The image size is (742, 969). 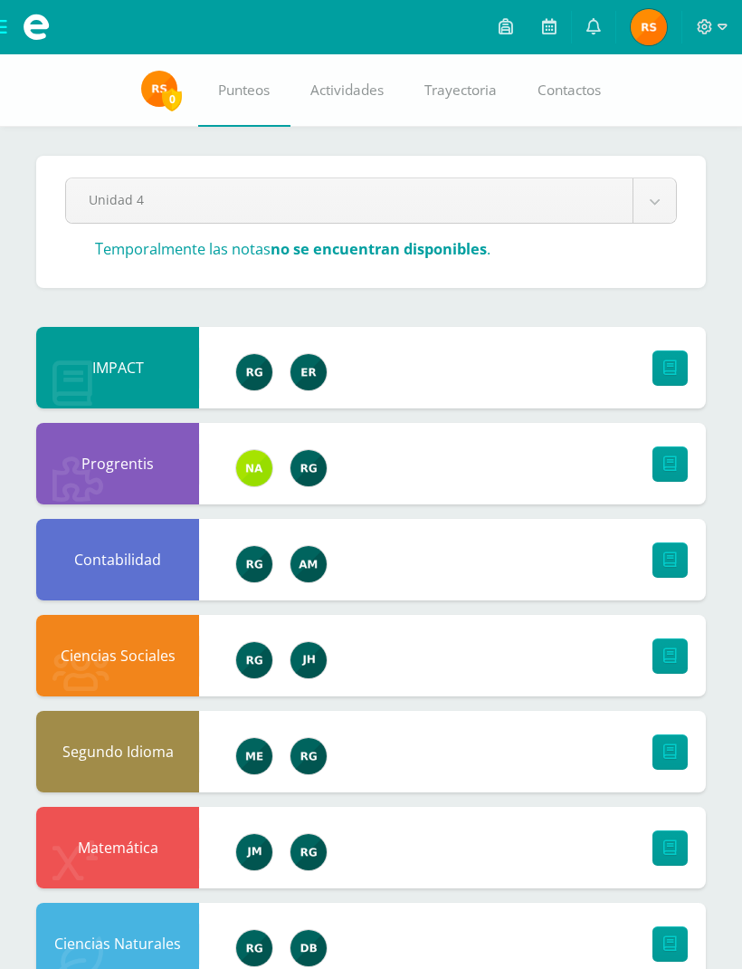 What do you see at coordinates (371, 200) in the screenshot?
I see `a: Unidad 4` at bounding box center [371, 200].